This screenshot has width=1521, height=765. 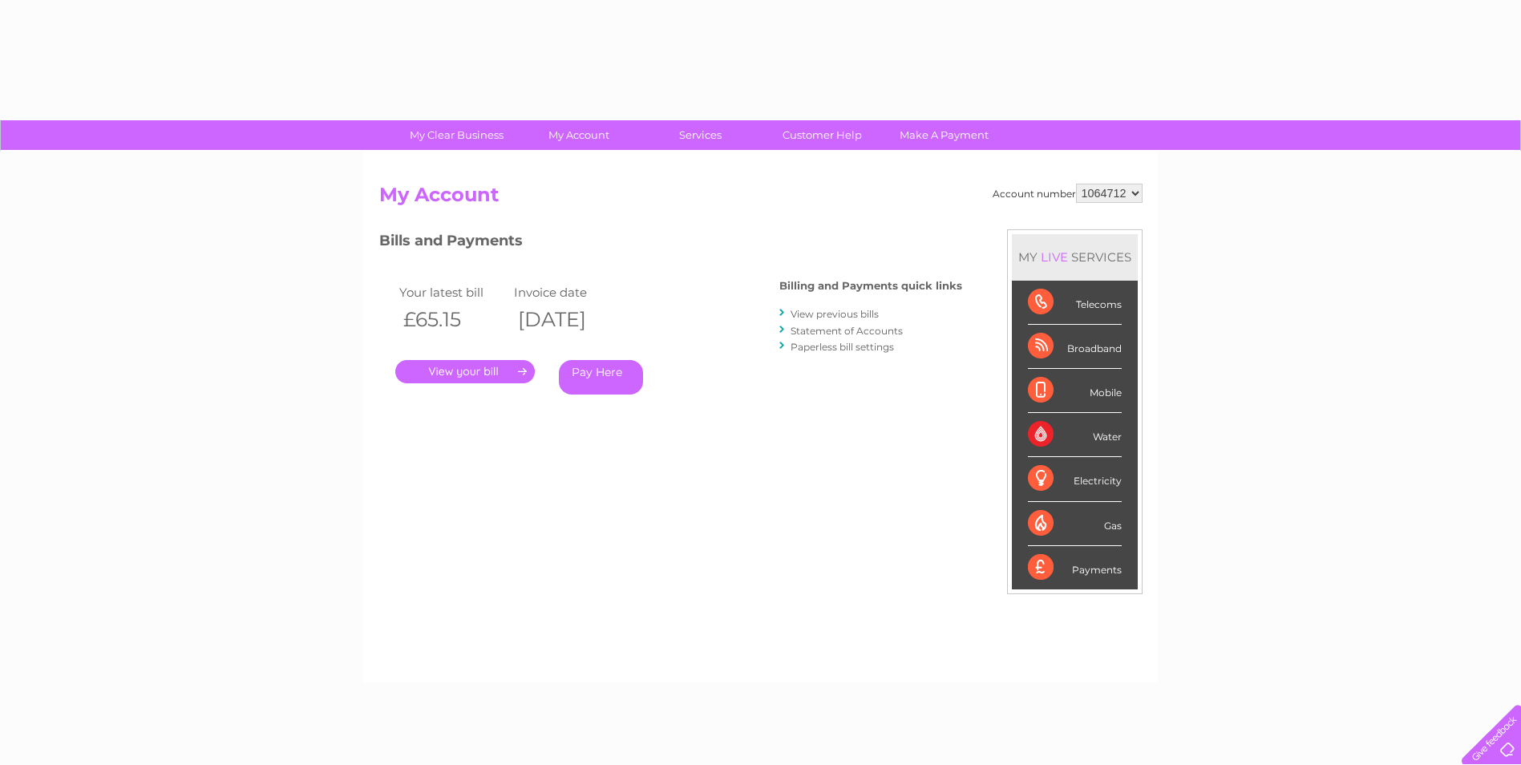 I want to click on h3: Bills and Payments, so click(x=670, y=243).